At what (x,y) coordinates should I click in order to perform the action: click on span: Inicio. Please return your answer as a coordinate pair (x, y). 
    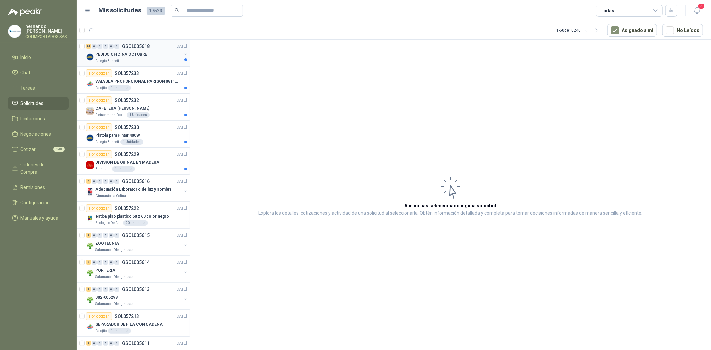
    Looking at the image, I should click on (26, 57).